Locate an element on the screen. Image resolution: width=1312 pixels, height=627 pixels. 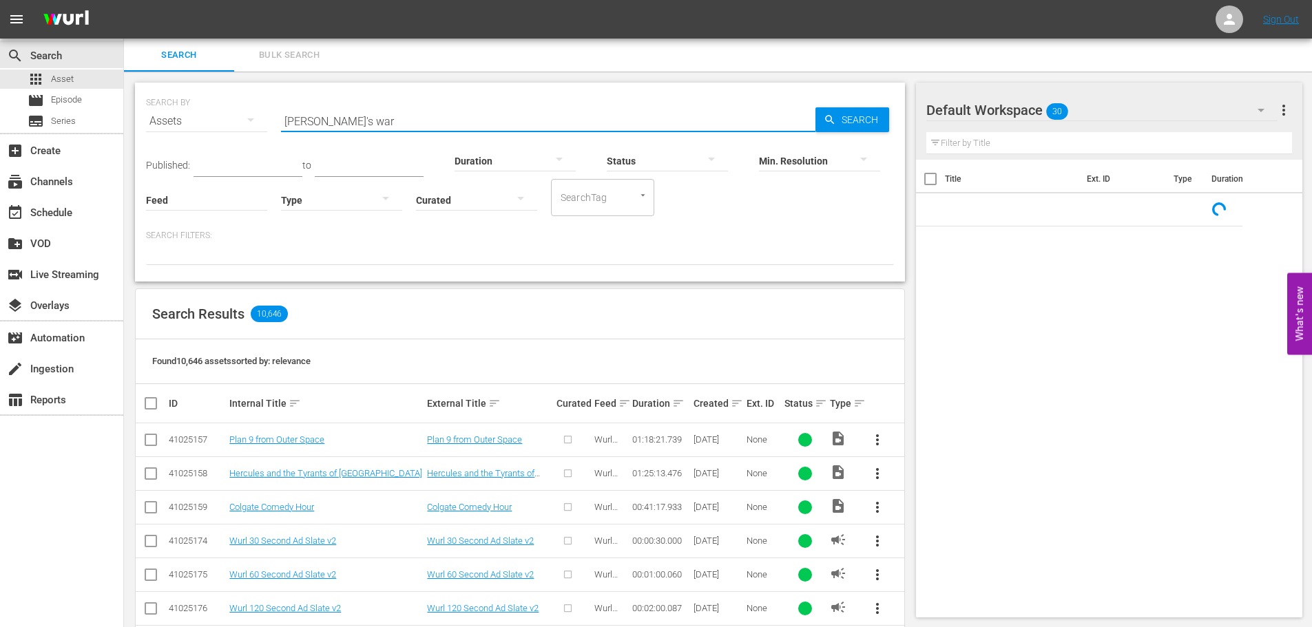
div: Feed is located at coordinates (611, 403).